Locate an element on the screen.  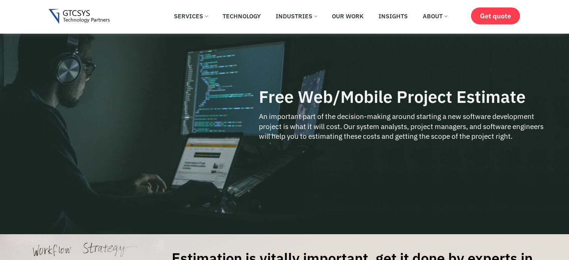
a: Our Work is located at coordinates (348, 16).